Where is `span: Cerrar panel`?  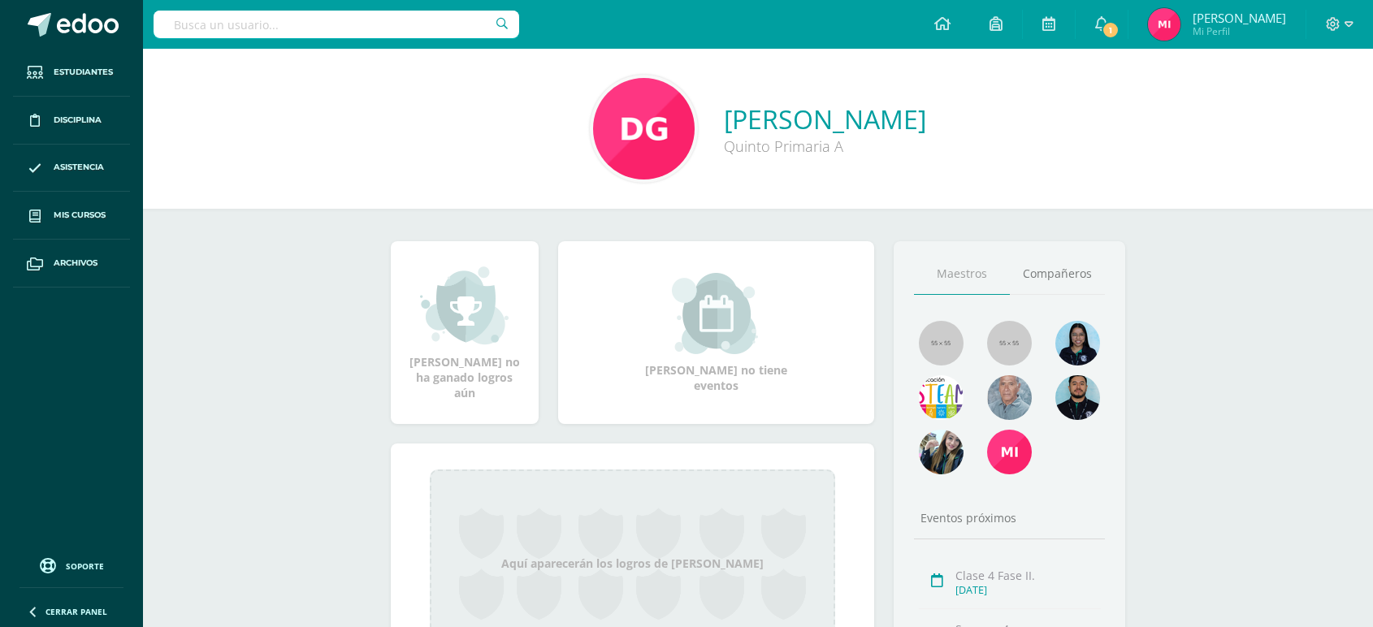
span: Cerrar panel is located at coordinates (76, 612).